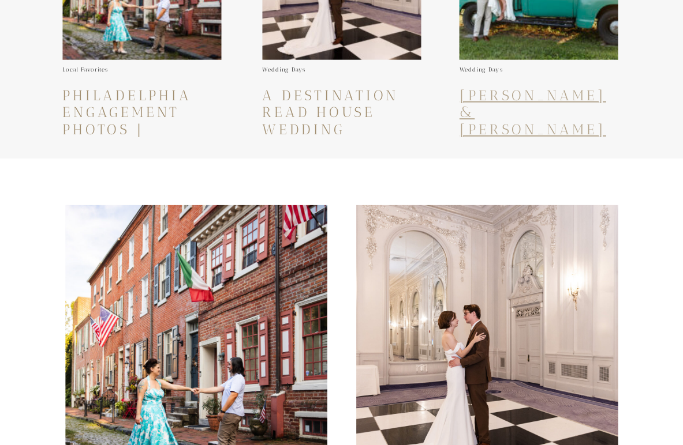 Image resolution: width=683 pixels, height=445 pixels. I want to click on a: A Destination Read House Wedding Reception and Garden Ceremony, so click(332, 137).